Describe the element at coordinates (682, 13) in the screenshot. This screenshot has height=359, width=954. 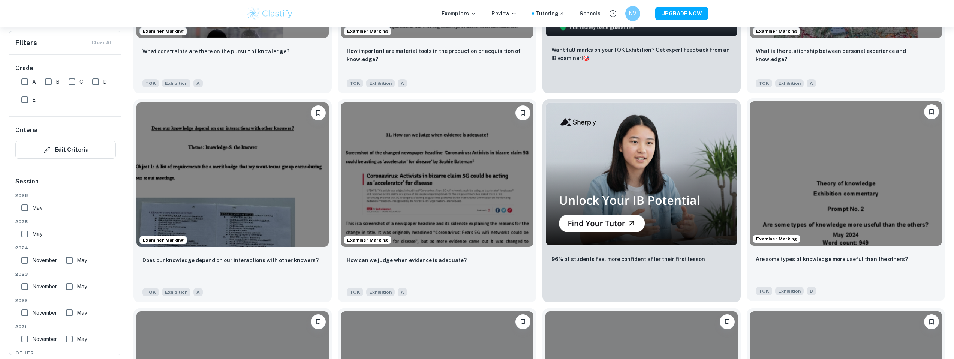
I see `button: UPGRADE NOW` at that location.